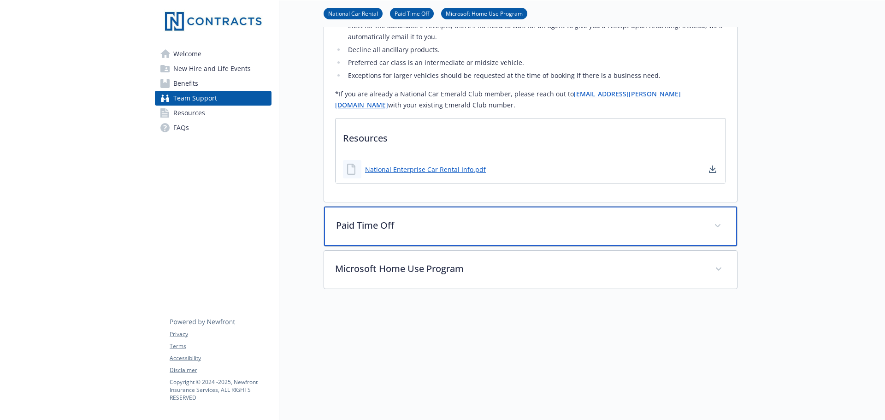 Image resolution: width=885 pixels, height=420 pixels. What do you see at coordinates (220, 389) in the screenshot?
I see `p: Copyright © 2024 - 2025 , Newfront Insurance Services, ALL RIGHTS RESERVED` at bounding box center [220, 389].